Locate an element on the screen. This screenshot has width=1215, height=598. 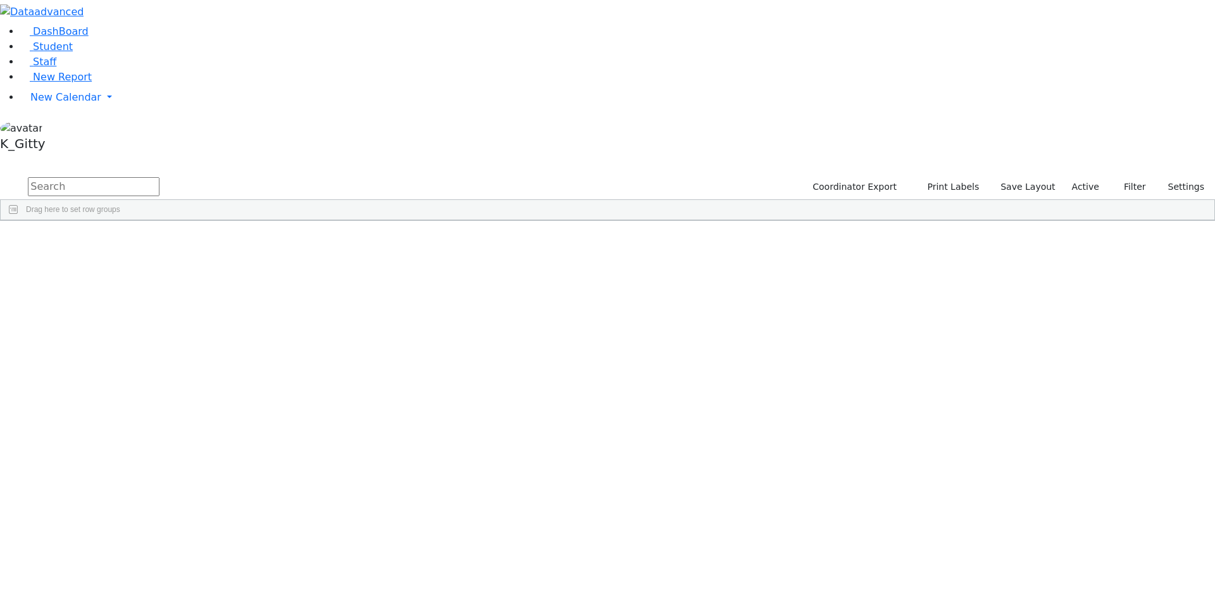
button: Coordinator Export is located at coordinates (853, 187).